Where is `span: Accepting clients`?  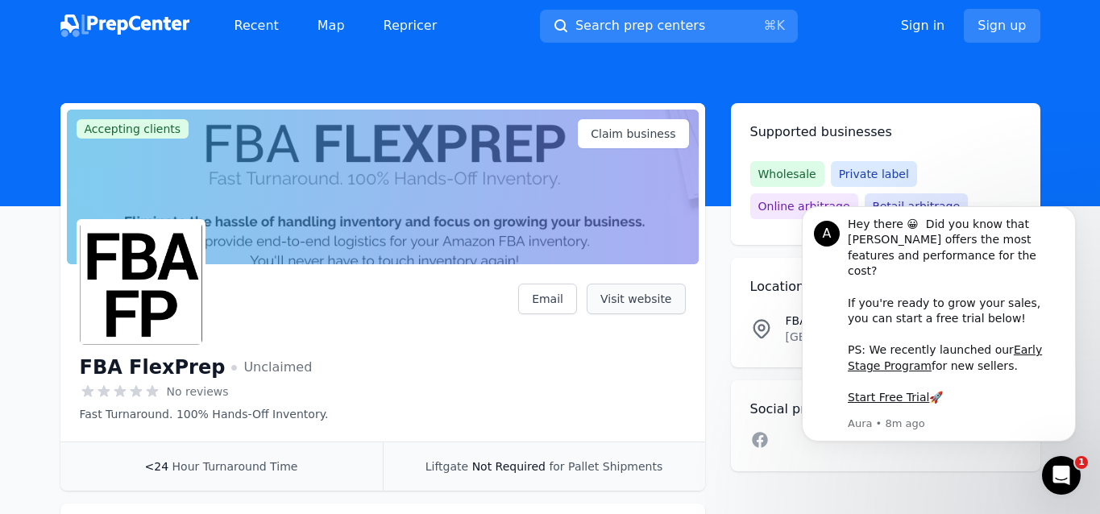
span: Accepting clients is located at coordinates (133, 129).